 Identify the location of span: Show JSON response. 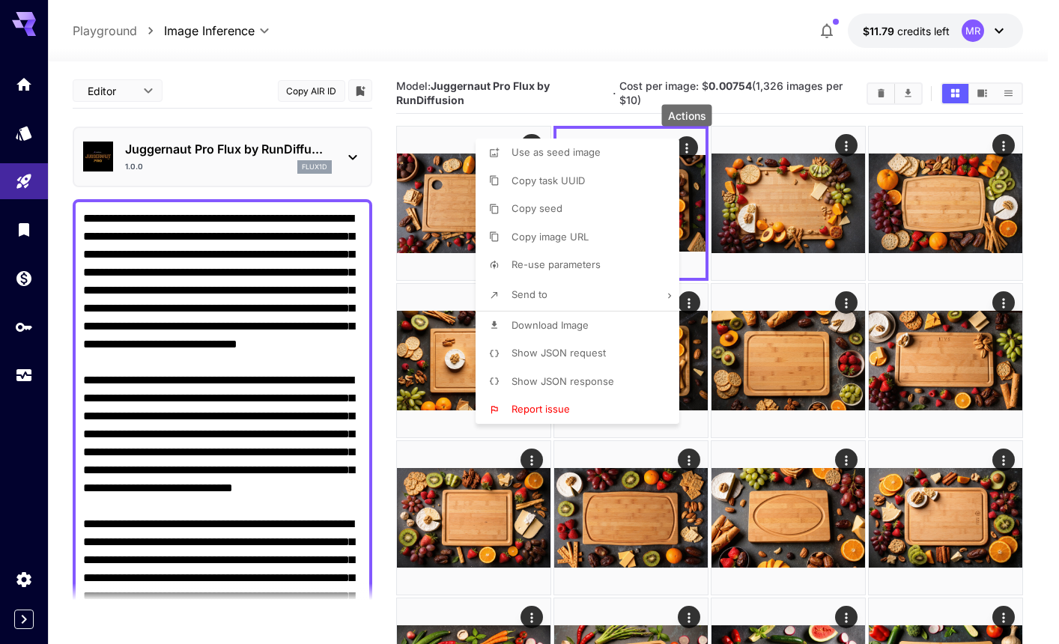
(563, 381).